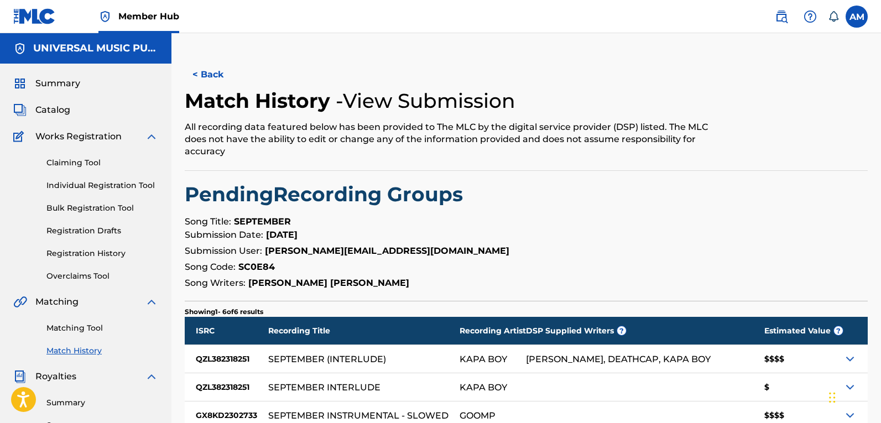  What do you see at coordinates (102, 276) in the screenshot?
I see `a: Overclaims Tool` at bounding box center [102, 276].